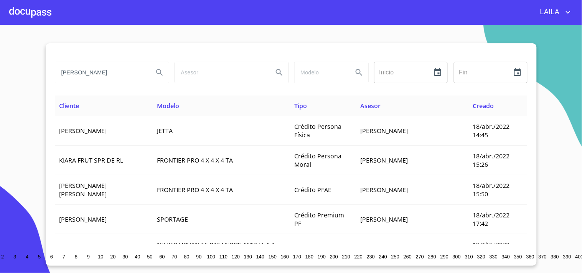 This screenshot has height=273, width=582. Describe the element at coordinates (272, 257) in the screenshot. I see `span: 150` at that location.